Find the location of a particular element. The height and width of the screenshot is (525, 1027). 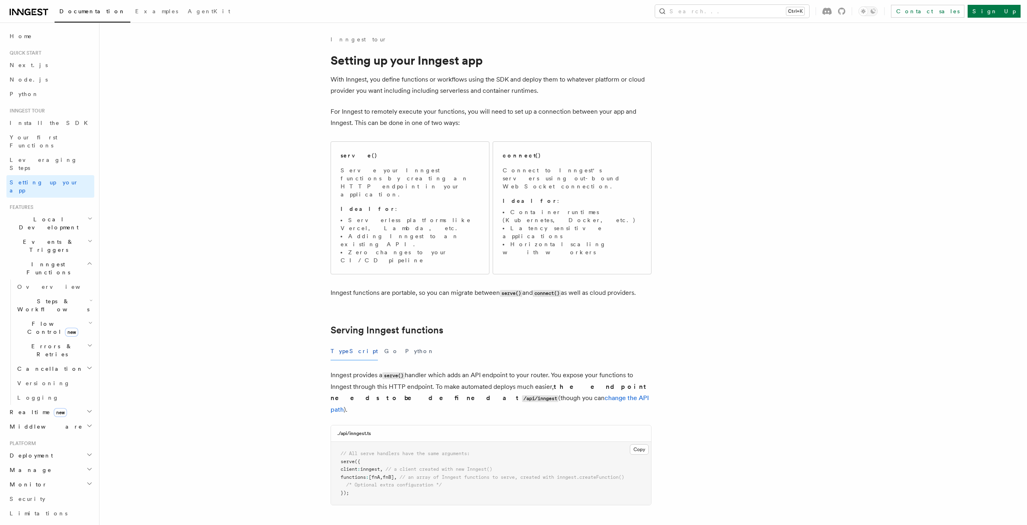

a: serve()Serve your Inngest functions by creating an HTTP endpoint in your application.Ideal for:Se... is located at coordinates (410, 207).